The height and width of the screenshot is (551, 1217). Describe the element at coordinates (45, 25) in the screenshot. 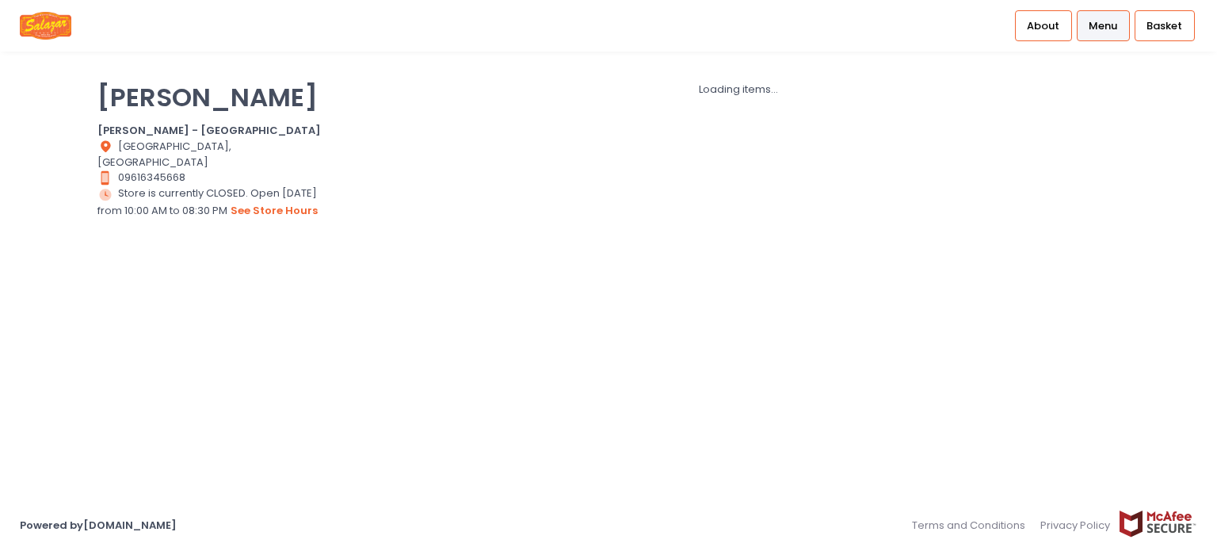

I see `img: logo` at that location.